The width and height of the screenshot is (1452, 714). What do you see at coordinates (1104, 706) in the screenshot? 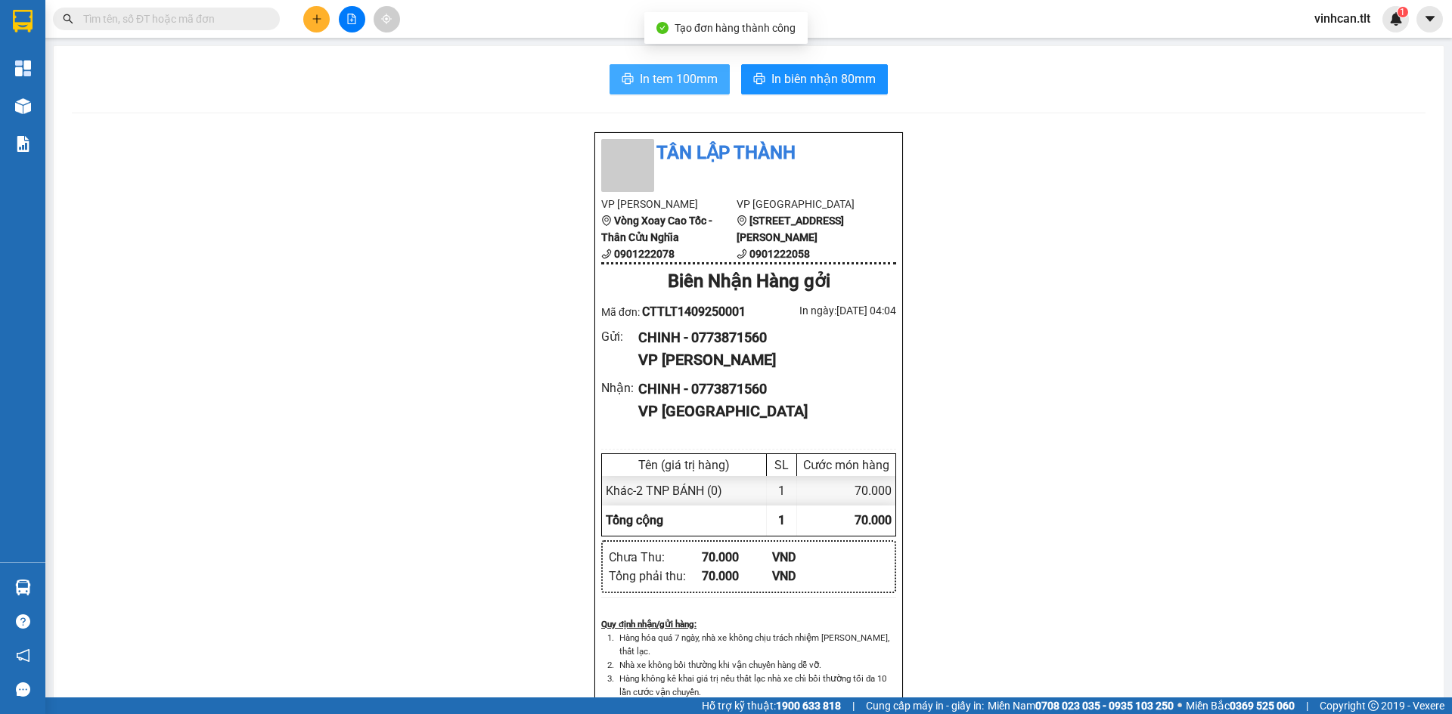
I see `strong: 0708 023 035 - 0935 103 250` at bounding box center [1104, 706].